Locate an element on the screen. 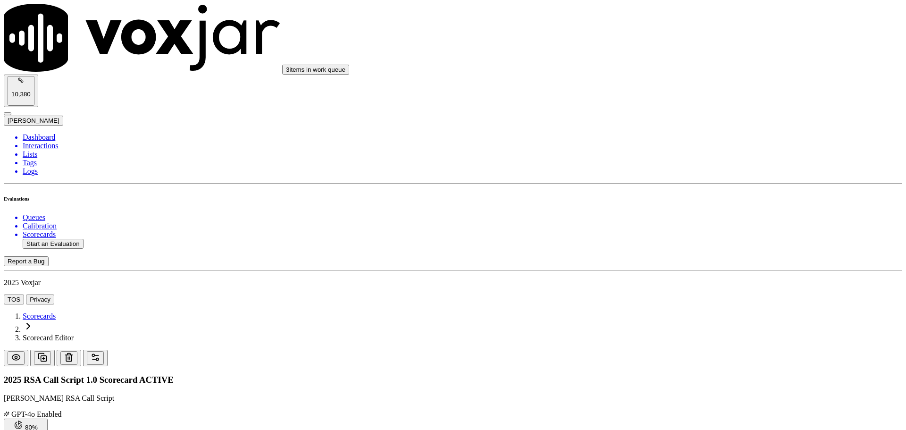 The image size is (906, 430). h3: 2025 RSA Call Script 1.0 Scorecard is located at coordinates (453, 380).